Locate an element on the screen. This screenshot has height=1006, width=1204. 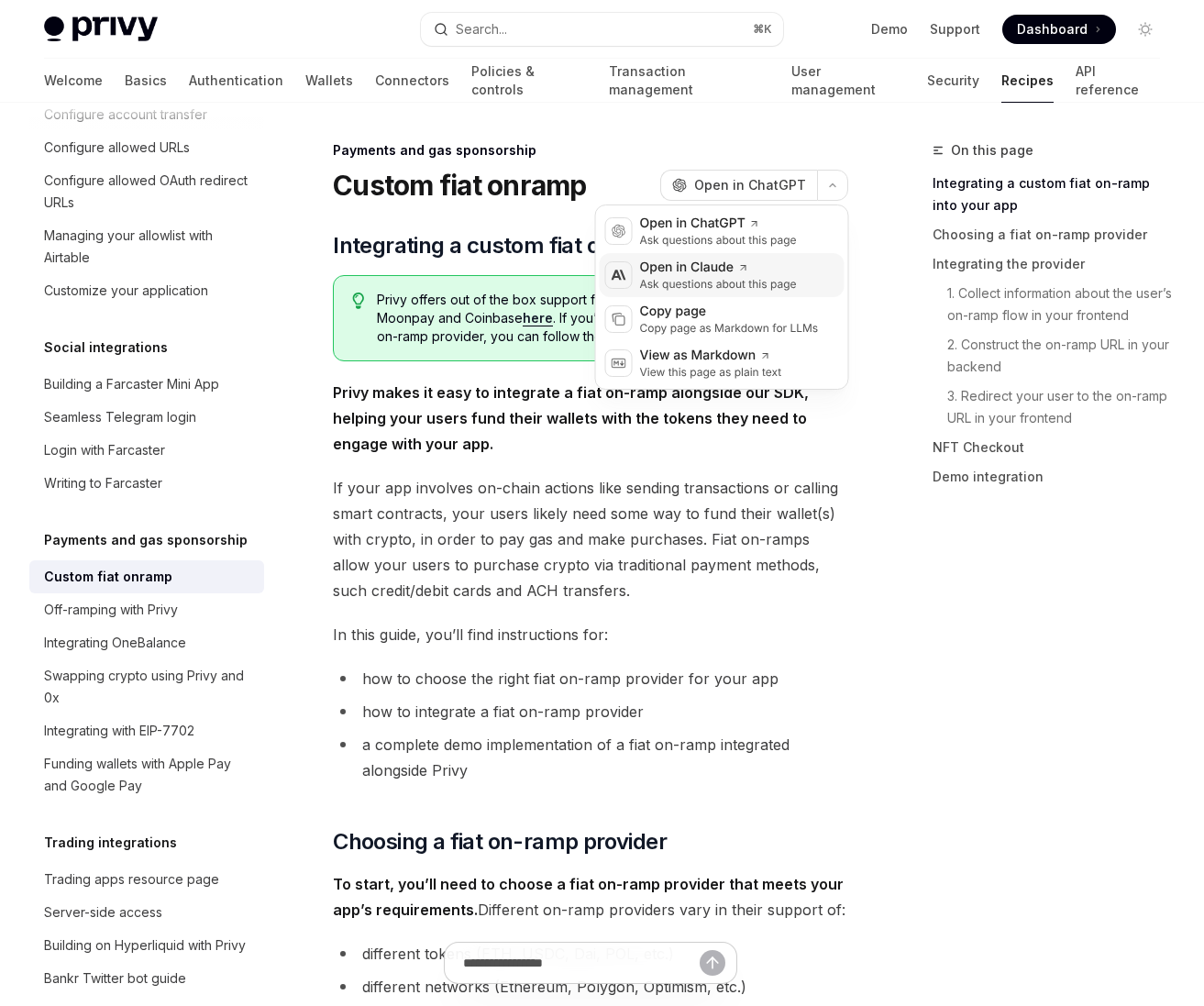
div: Copy page is located at coordinates (730, 312).